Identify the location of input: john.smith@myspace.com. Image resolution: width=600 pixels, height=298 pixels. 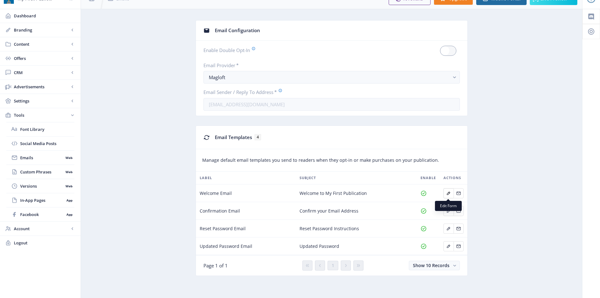
(332, 104).